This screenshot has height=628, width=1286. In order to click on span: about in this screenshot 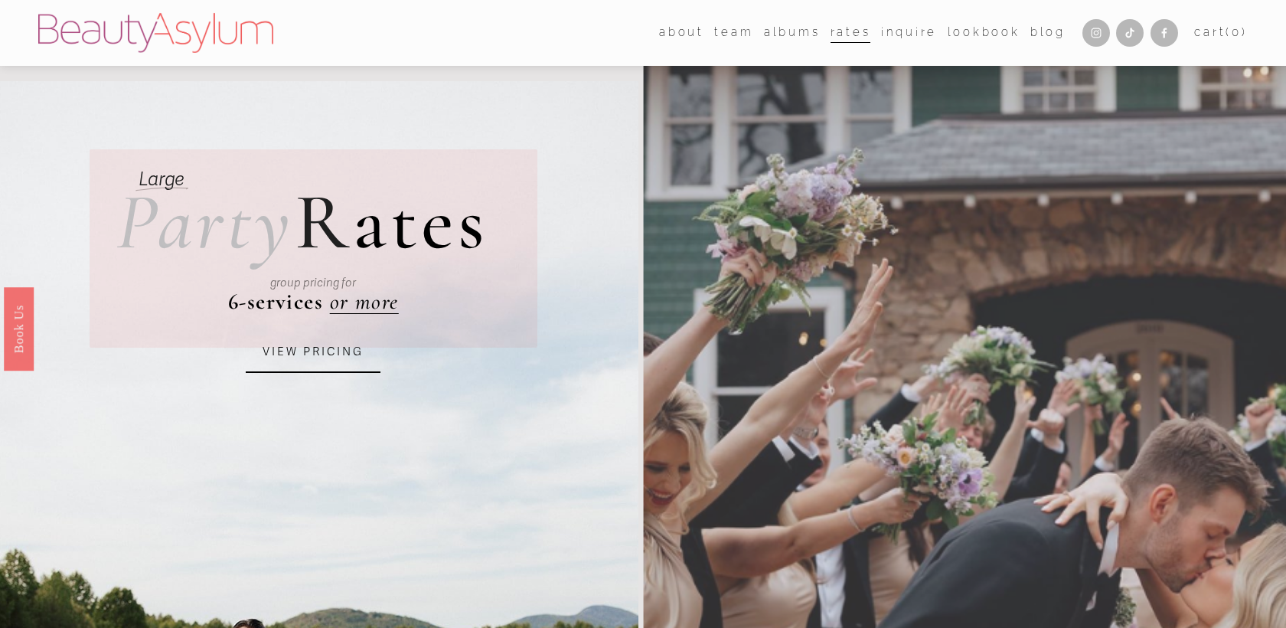, I will do `click(682, 32)`.